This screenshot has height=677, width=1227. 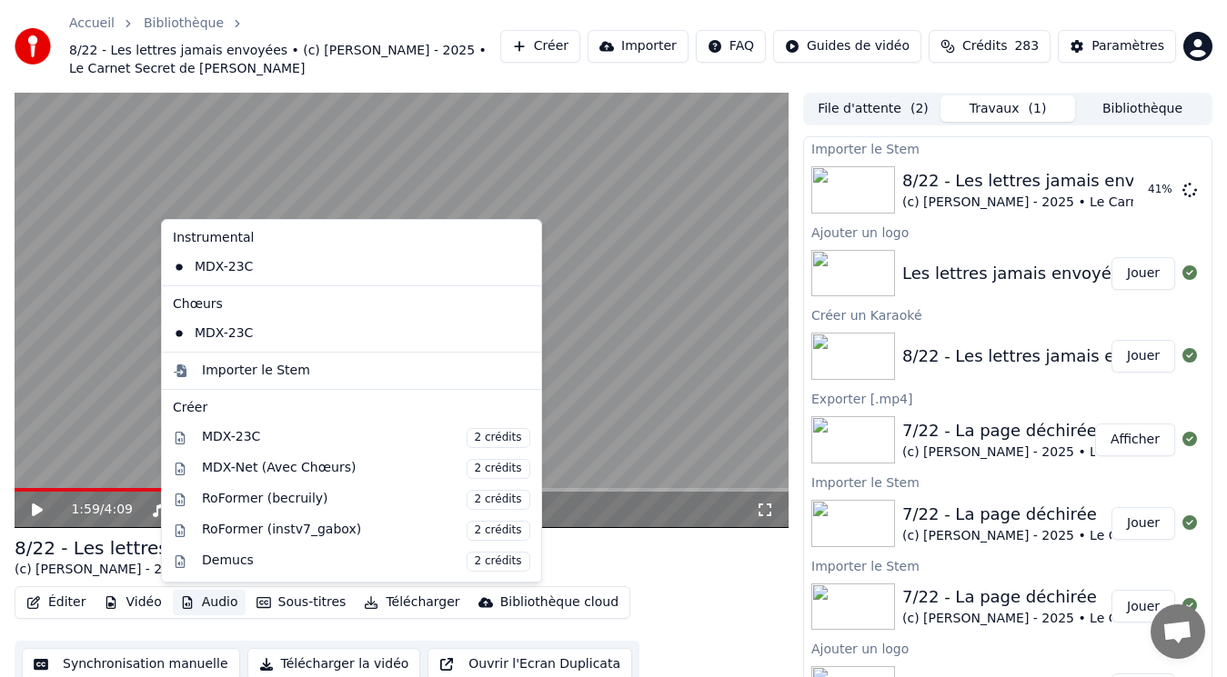 What do you see at coordinates (1161, 190) in the screenshot?
I see `div: 41 %` at bounding box center [1161, 190].